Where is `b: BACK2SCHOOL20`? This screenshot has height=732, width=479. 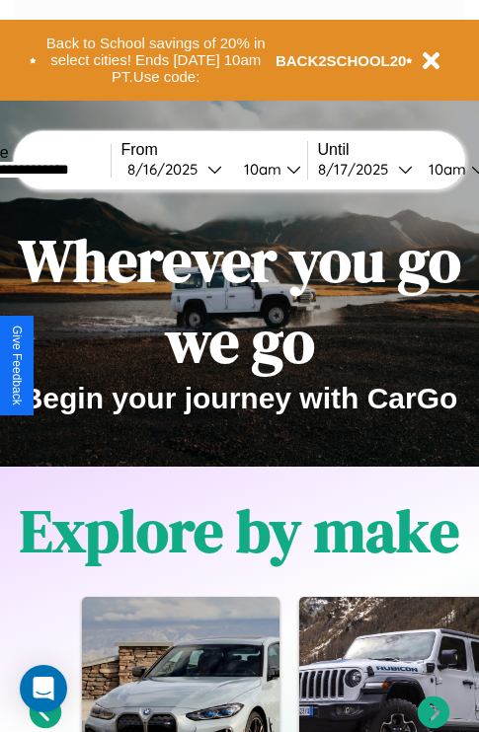 b: BACK2SCHOOL20 is located at coordinates (341, 60).